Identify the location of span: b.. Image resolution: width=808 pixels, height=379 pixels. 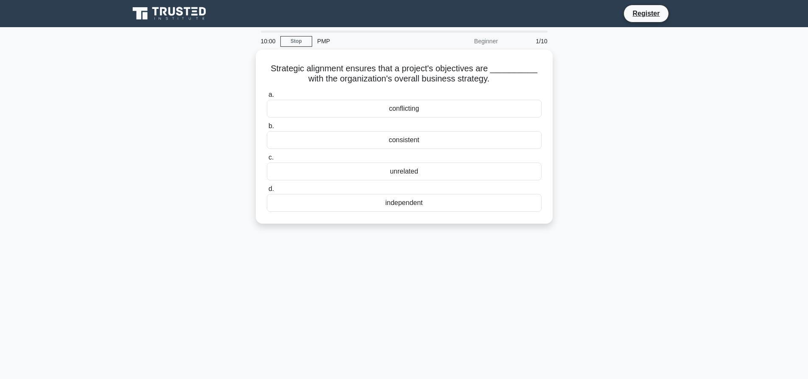
(271, 126).